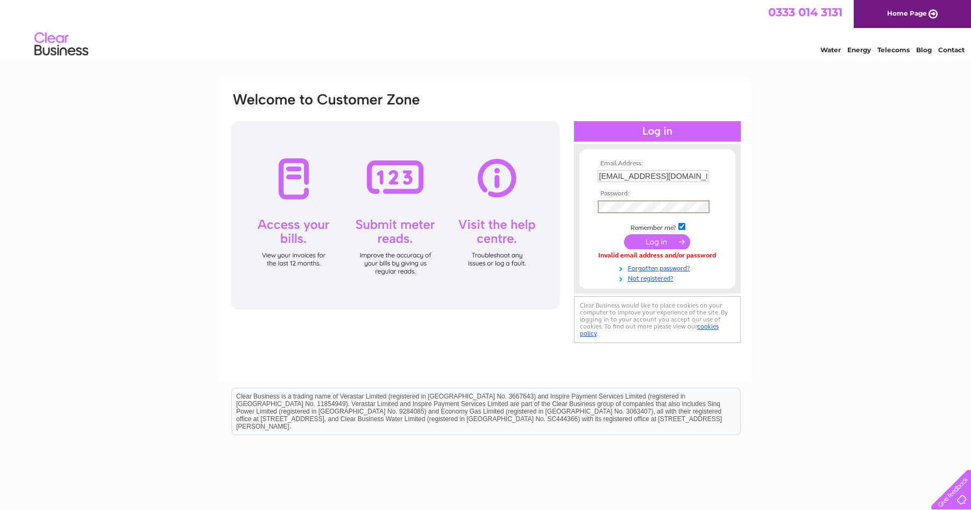 This screenshot has height=510, width=971. What do you see at coordinates (658, 227) in the screenshot?
I see `td: Remember me?` at bounding box center [658, 227].